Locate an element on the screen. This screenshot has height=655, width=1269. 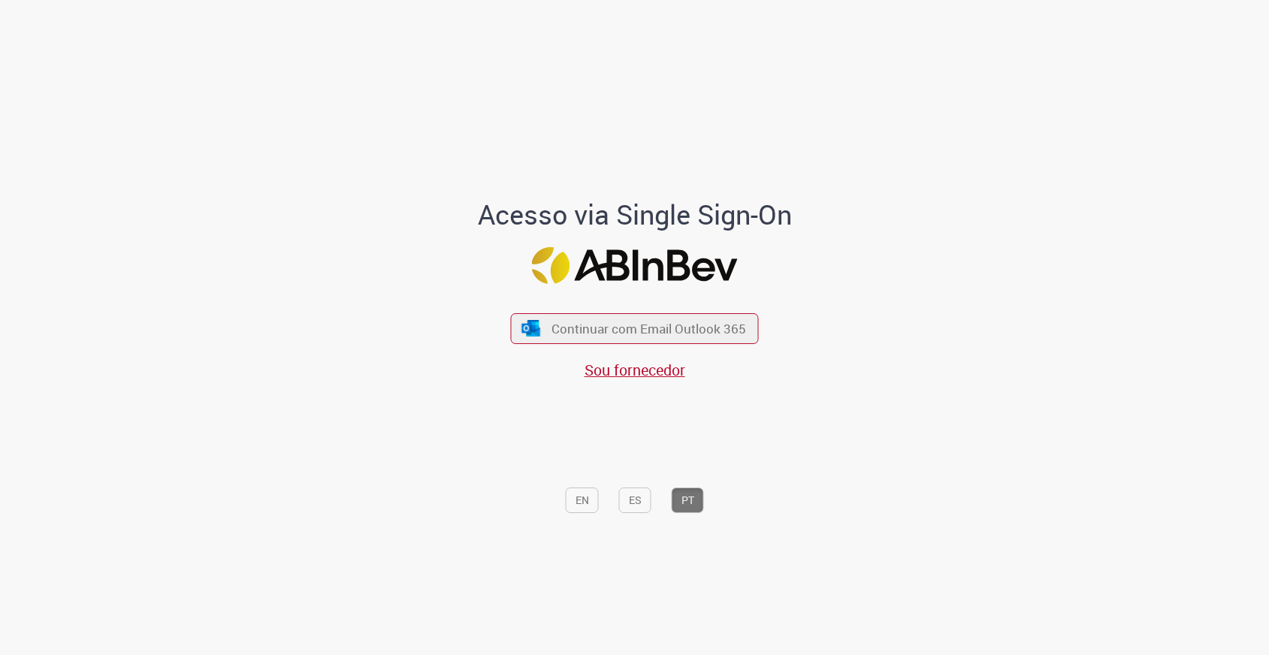
button: ES is located at coordinates (635, 500).